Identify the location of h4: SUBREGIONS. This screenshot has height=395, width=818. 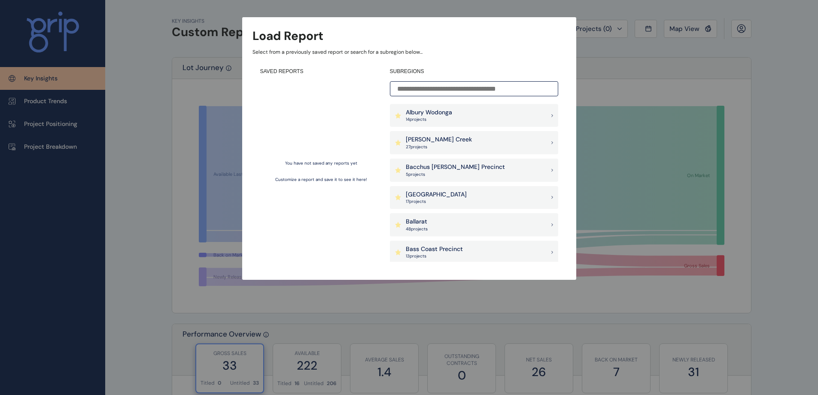
(474, 71).